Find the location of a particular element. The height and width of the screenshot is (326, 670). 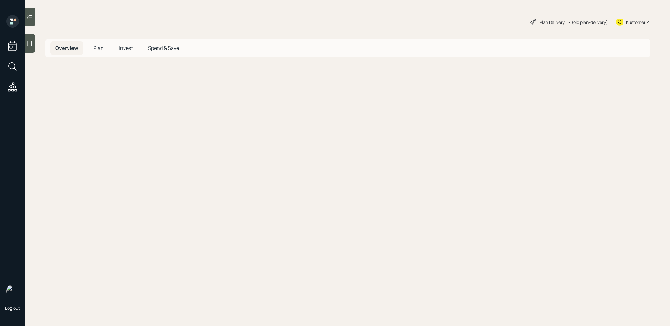

div: Log out is located at coordinates (13, 308).